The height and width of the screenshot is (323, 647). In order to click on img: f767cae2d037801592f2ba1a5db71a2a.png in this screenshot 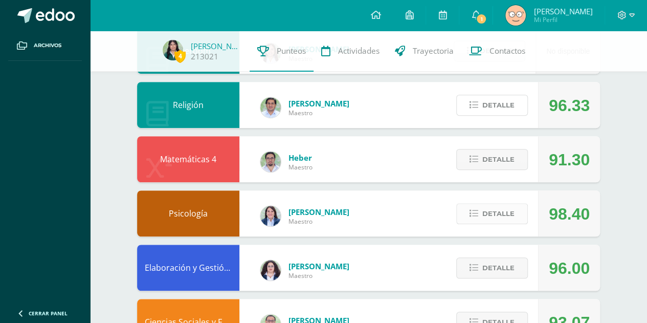, I will do `click(271, 107)`.